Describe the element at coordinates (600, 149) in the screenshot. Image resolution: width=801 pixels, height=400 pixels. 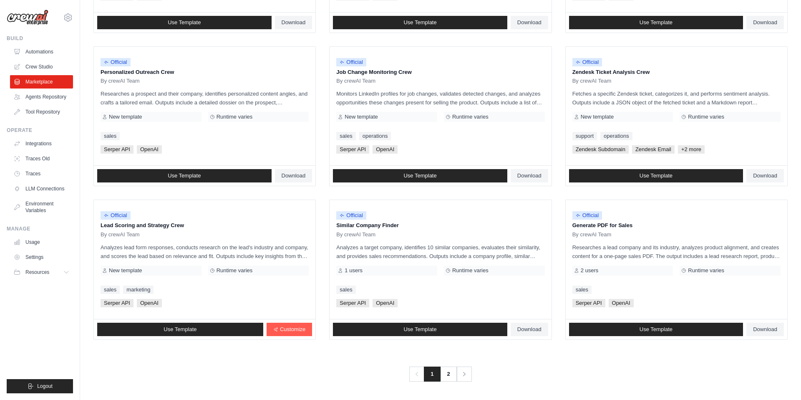
I see `span: Zendesk Subdomain` at that location.